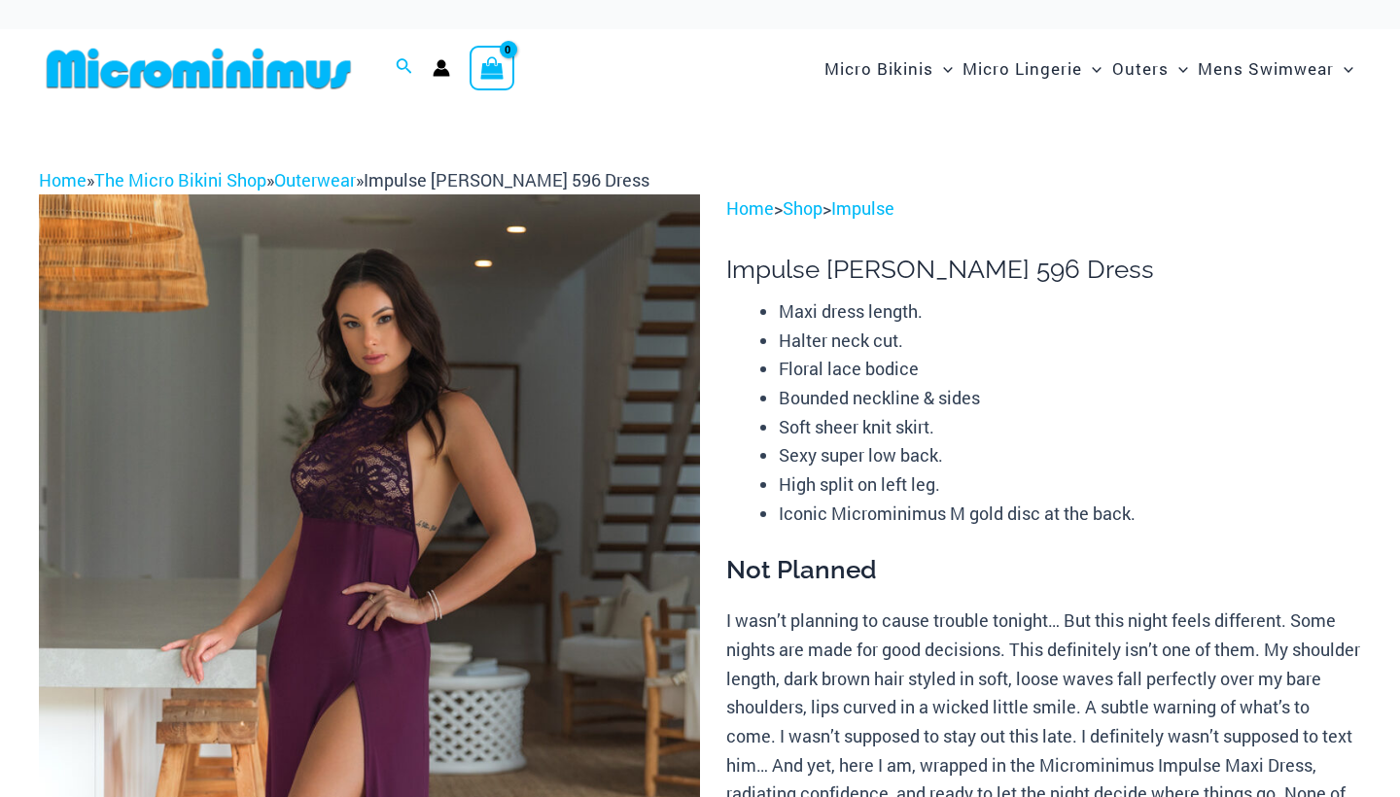 The width and height of the screenshot is (1400, 797). What do you see at coordinates (1043, 571) in the screenshot?
I see `h3: Not Planned` at bounding box center [1043, 571].